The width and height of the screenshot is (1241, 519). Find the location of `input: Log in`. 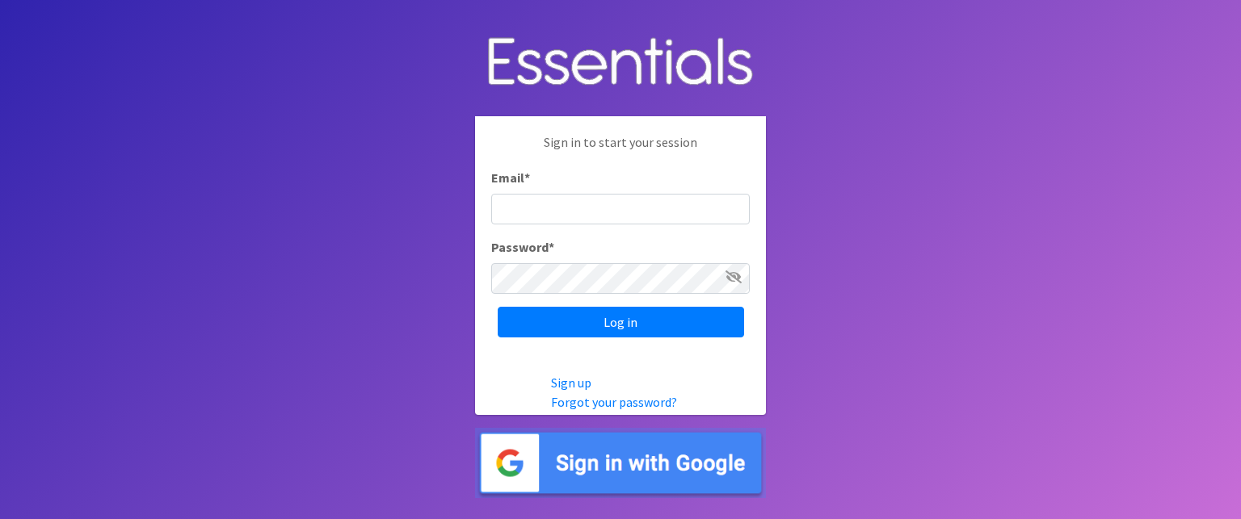

input: Log in is located at coordinates (620, 322).